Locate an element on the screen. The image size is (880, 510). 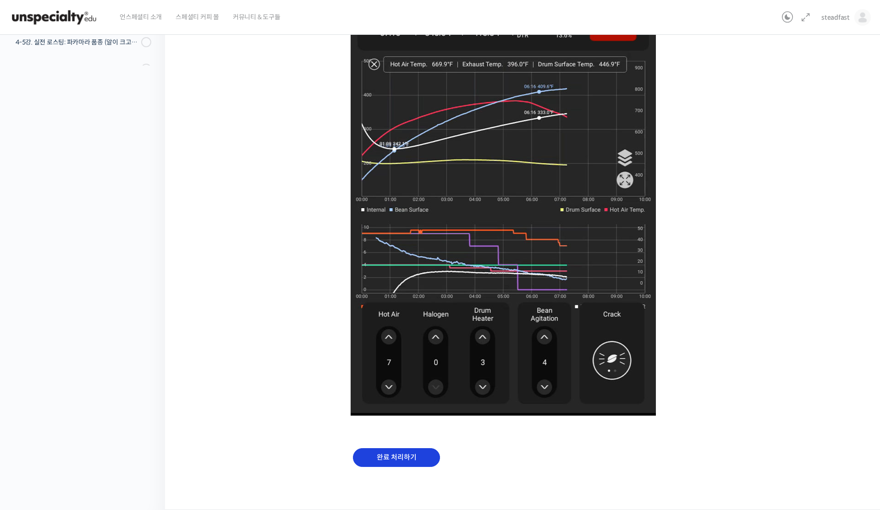
div: 4-6강. 샘플 로스팅 - 원하는 것보다 더 다크하게 로스팅 하는 이유 is located at coordinates (77, 69).